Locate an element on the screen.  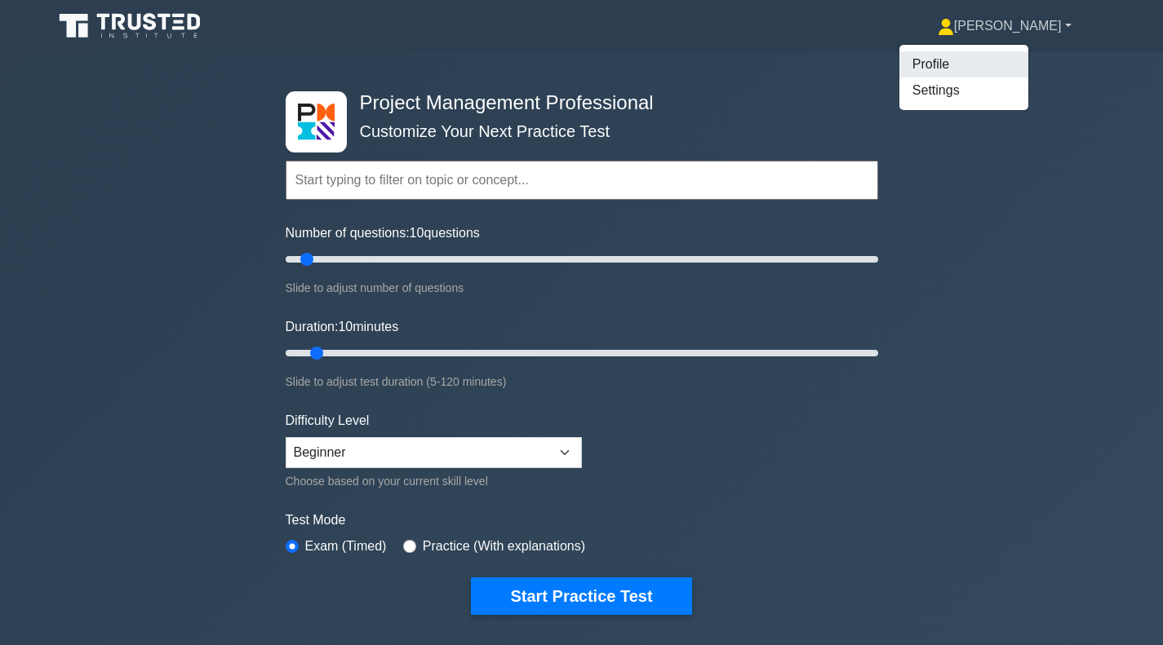
input: Start typing to filter on topic or concept... is located at coordinates (582, 180).